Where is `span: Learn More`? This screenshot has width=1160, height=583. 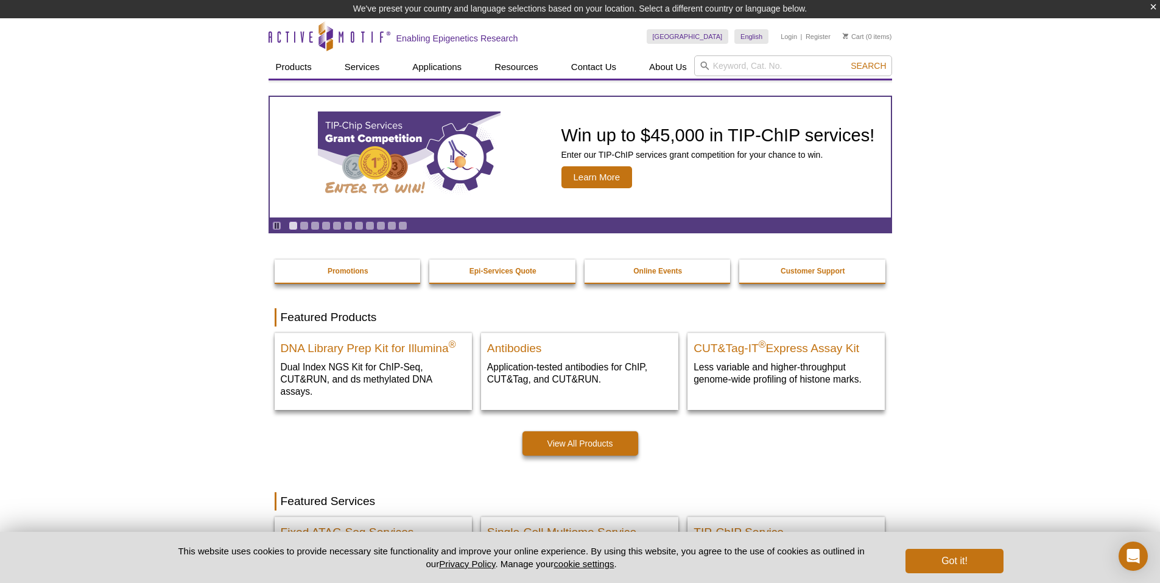 span: Learn More is located at coordinates (597, 177).